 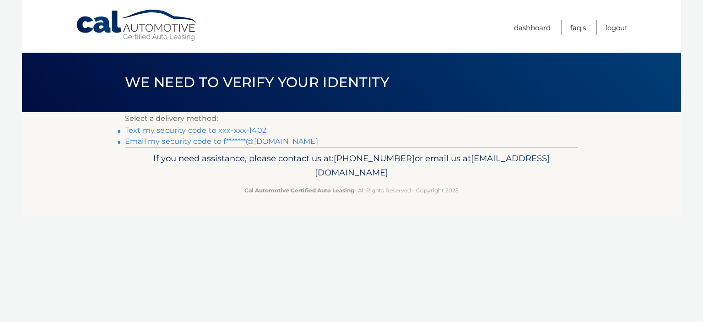 What do you see at coordinates (137, 25) in the screenshot?
I see `a: Cal Automotive` at bounding box center [137, 25].